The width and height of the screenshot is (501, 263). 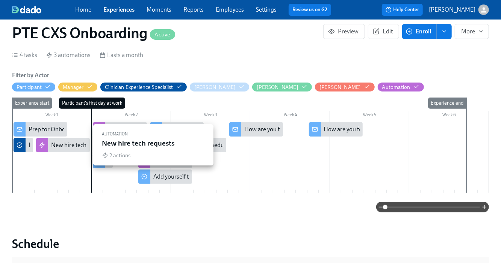 I want to click on button: Help Center, so click(x=402, y=10).